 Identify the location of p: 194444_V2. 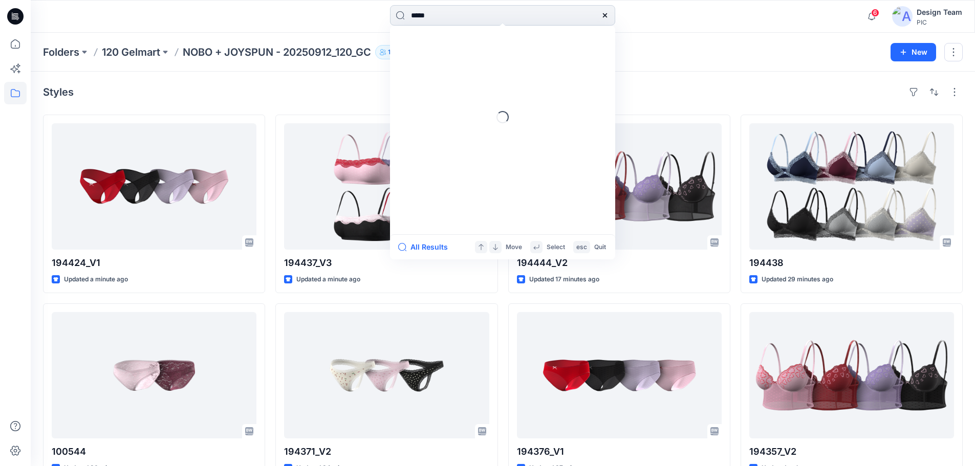
(619, 263).